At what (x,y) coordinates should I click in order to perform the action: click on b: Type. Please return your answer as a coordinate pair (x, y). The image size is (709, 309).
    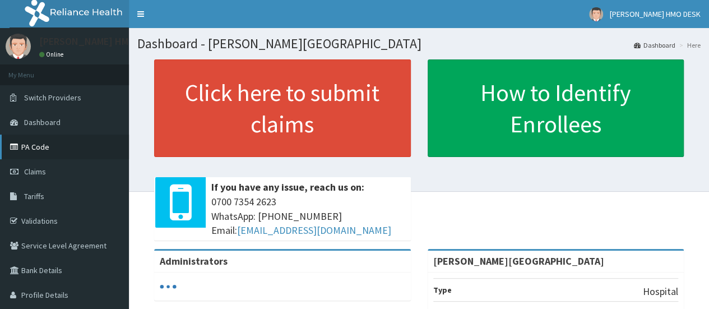
    Looking at the image, I should click on (442, 290).